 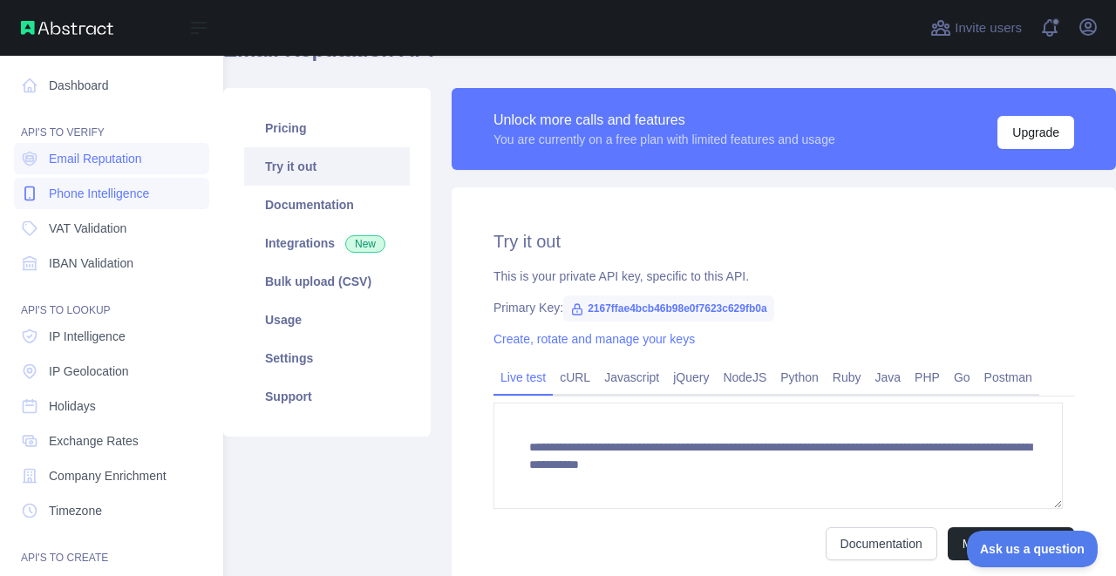 I want to click on img: Abstract API, so click(x=67, y=28).